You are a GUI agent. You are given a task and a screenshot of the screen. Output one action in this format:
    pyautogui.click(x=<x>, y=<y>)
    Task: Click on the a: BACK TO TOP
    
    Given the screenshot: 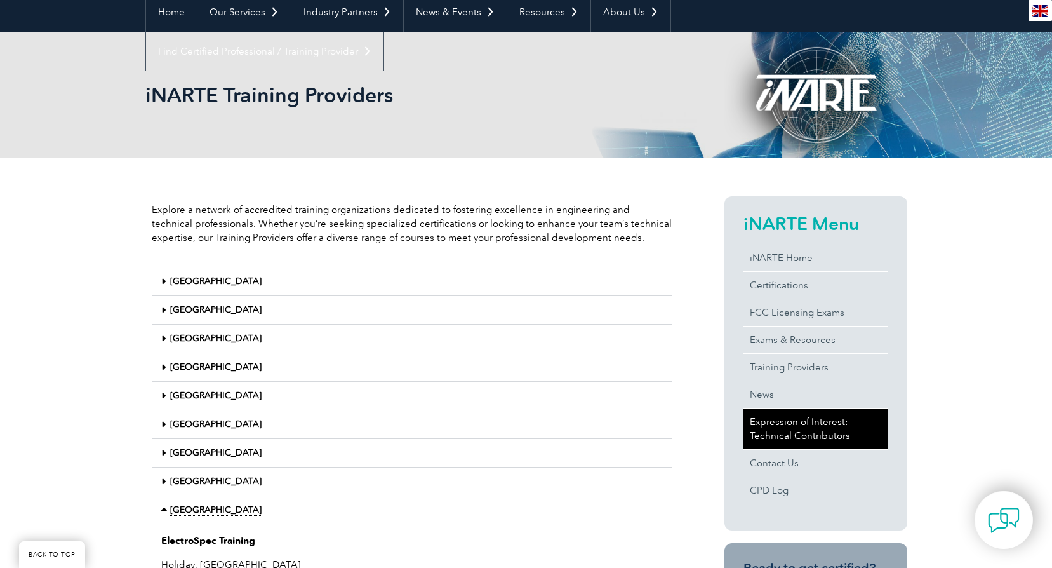 What is the action you would take?
    pyautogui.click(x=52, y=554)
    